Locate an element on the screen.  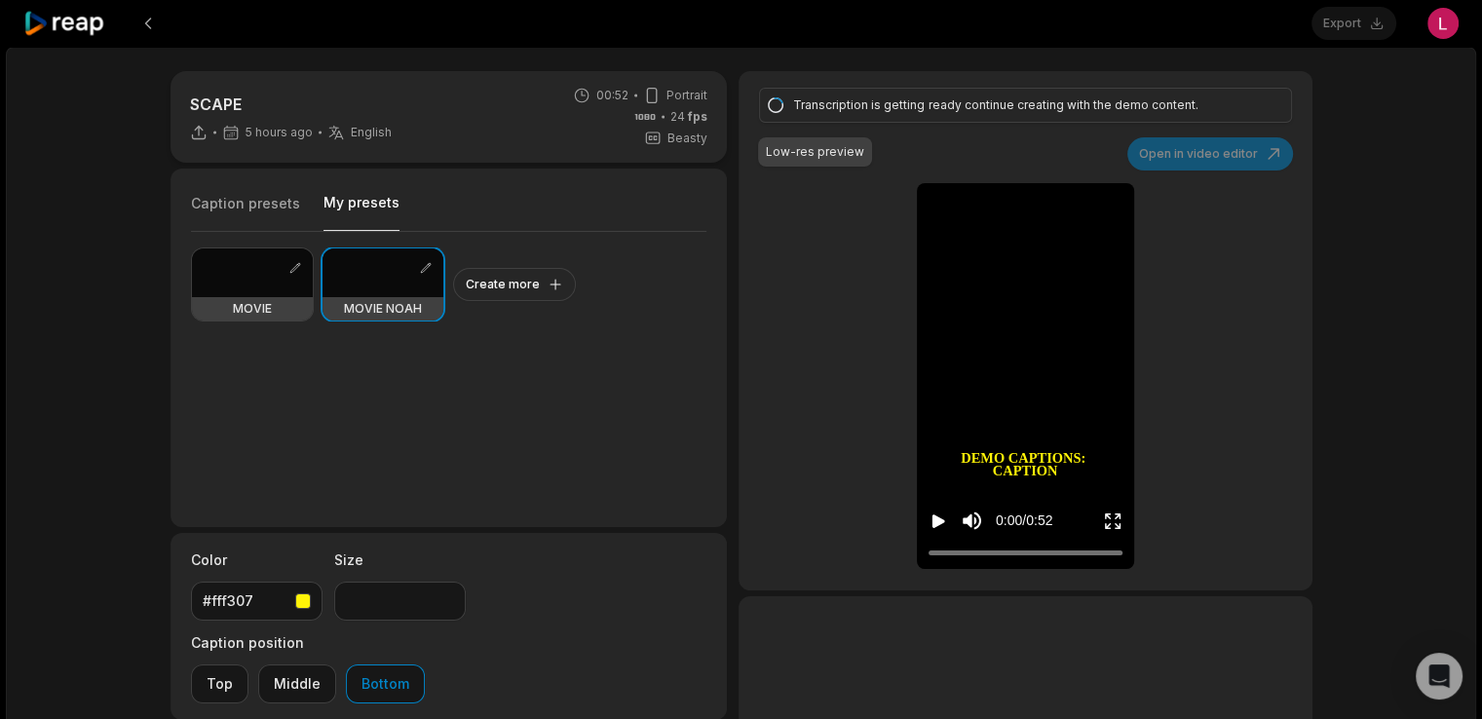
button: #fff307 is located at coordinates (256, 601).